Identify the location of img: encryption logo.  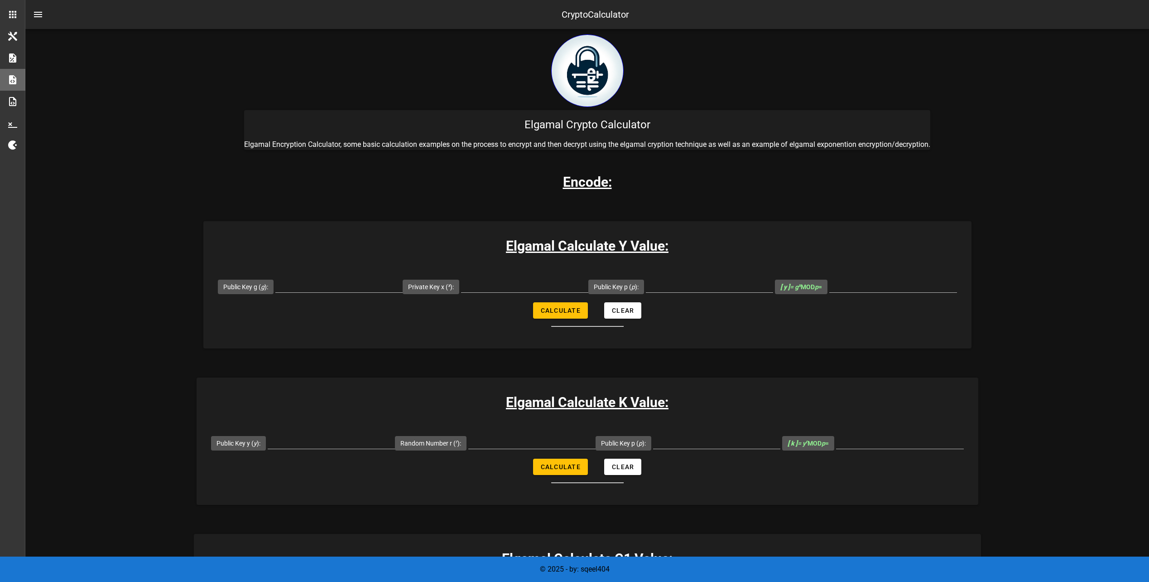
(588, 71).